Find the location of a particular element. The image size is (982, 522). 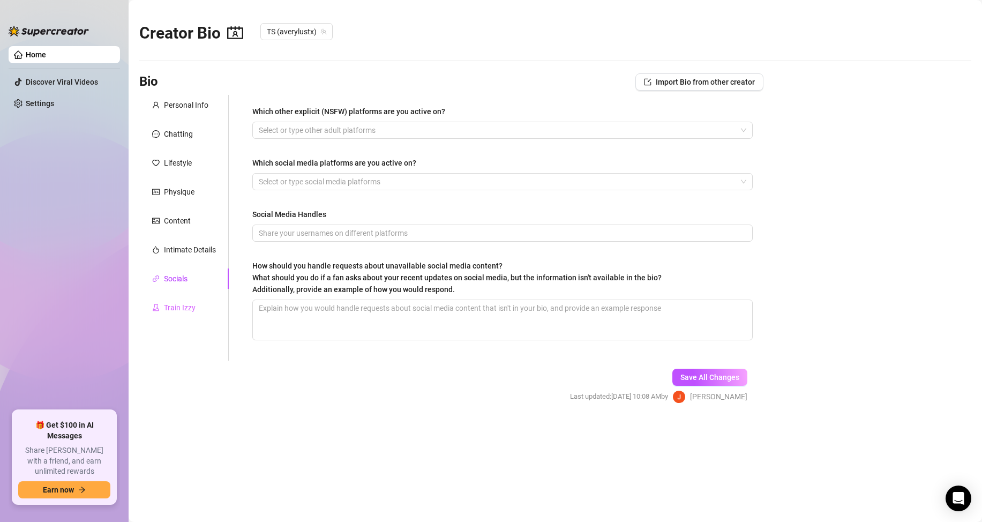

button: Import Bio from other creator is located at coordinates (699, 82).